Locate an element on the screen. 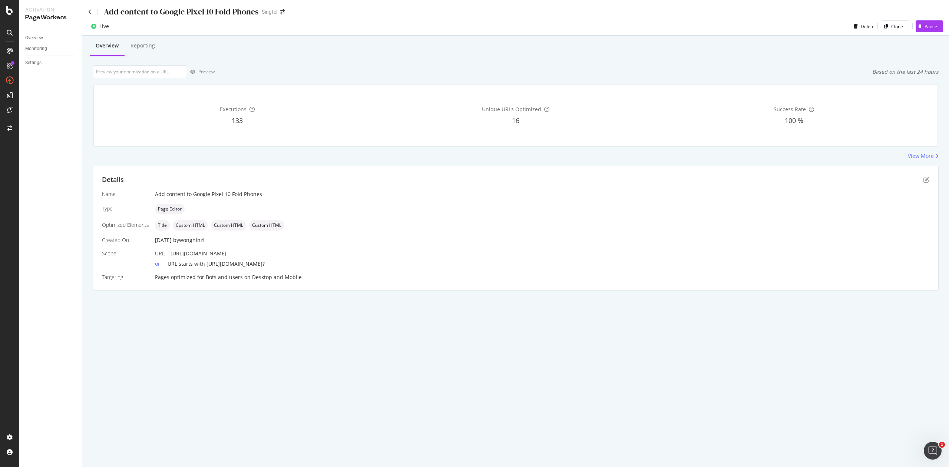  span: 1 is located at coordinates (942, 445).